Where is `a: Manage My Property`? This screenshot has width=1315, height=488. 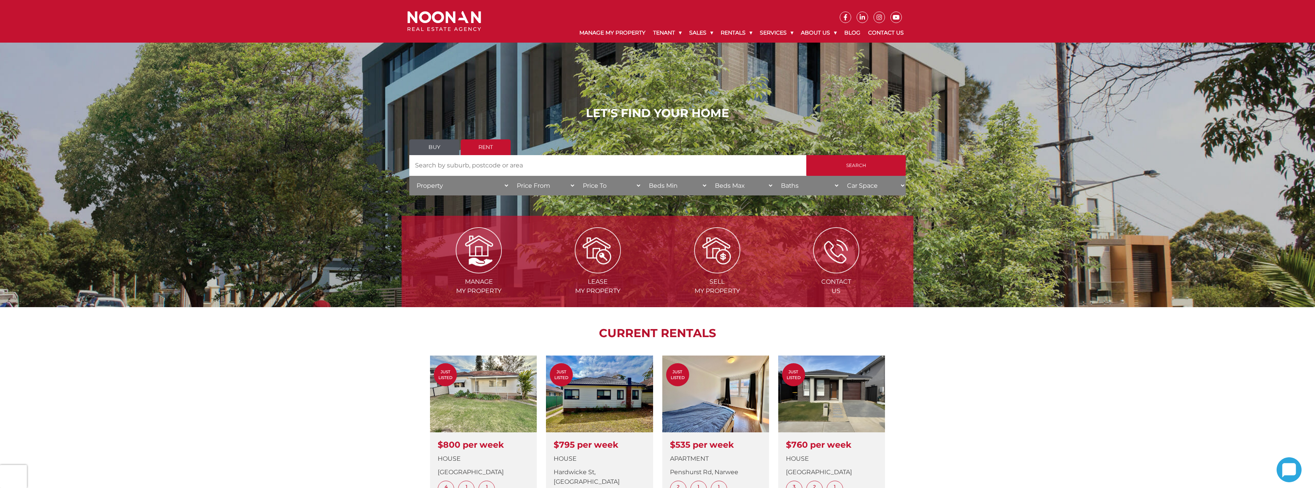
a: Manage My Property is located at coordinates (612, 33).